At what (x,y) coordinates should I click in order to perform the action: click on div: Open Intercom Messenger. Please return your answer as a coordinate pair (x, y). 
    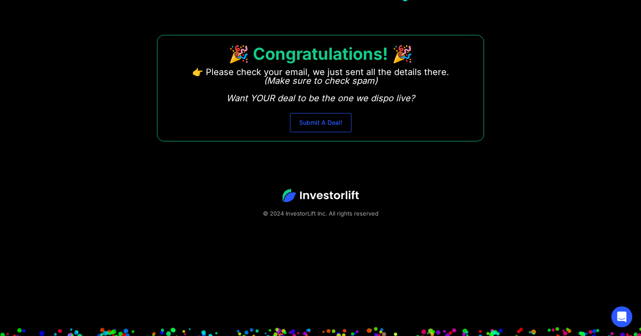
    Looking at the image, I should click on (622, 317).